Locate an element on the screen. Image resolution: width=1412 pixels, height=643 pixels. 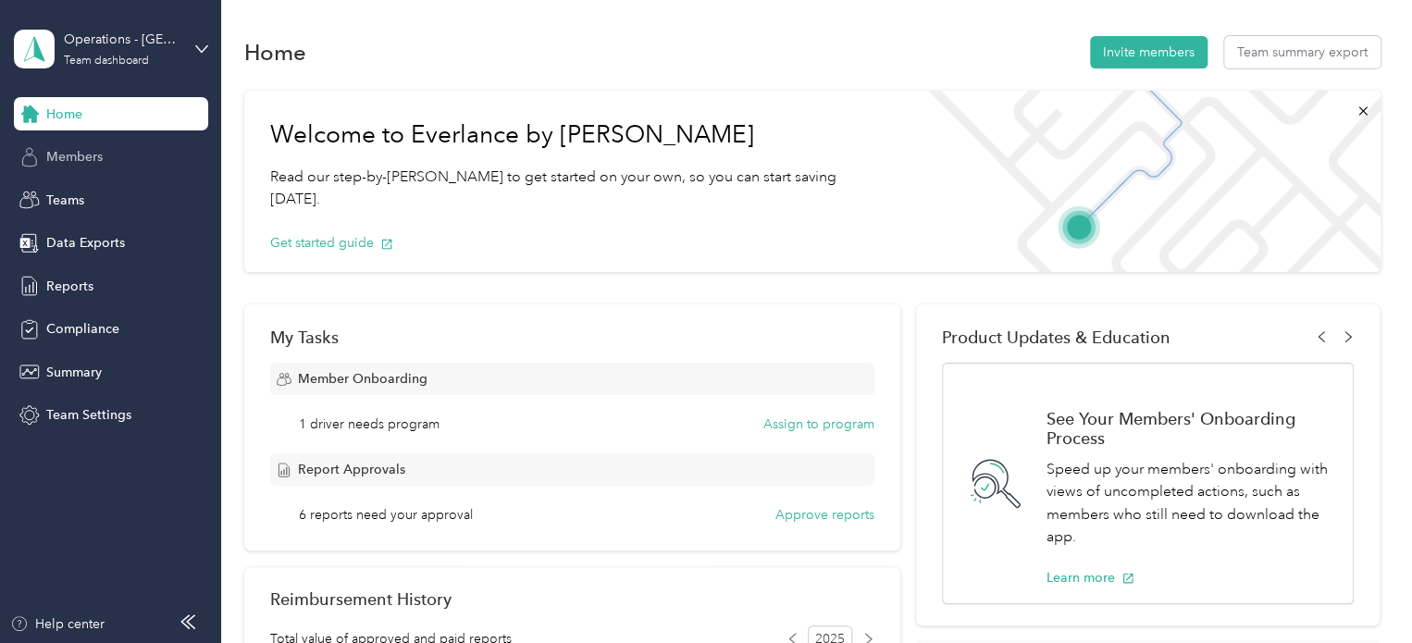
button: Approve reports is located at coordinates (824, 514).